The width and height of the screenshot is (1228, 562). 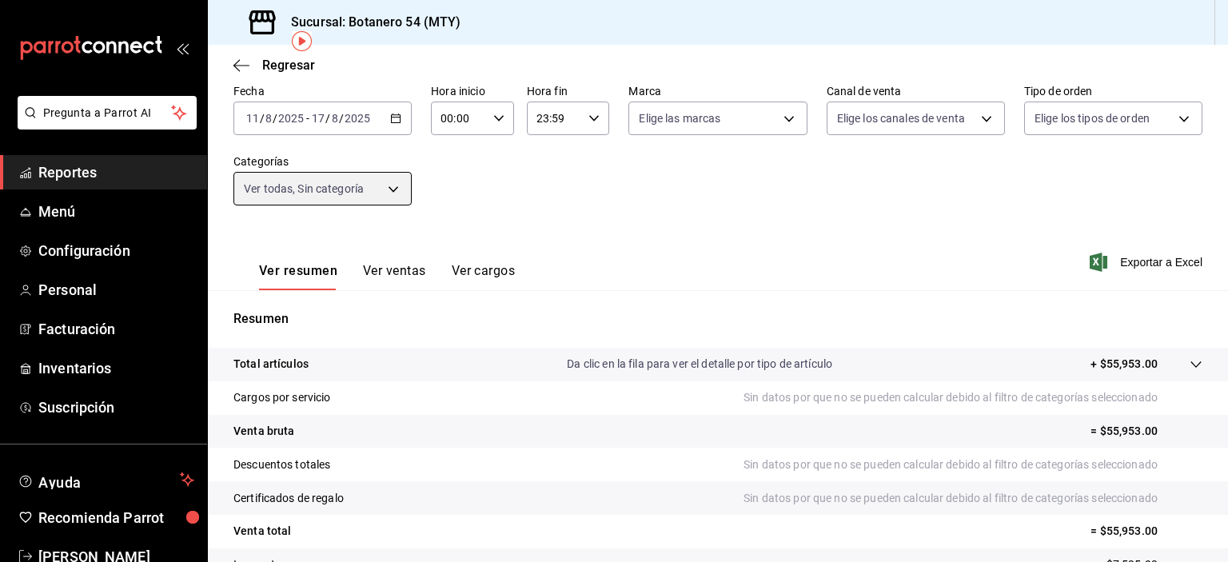 What do you see at coordinates (107, 113) in the screenshot?
I see `button: Pregunta a Parrot AI` at bounding box center [107, 113].